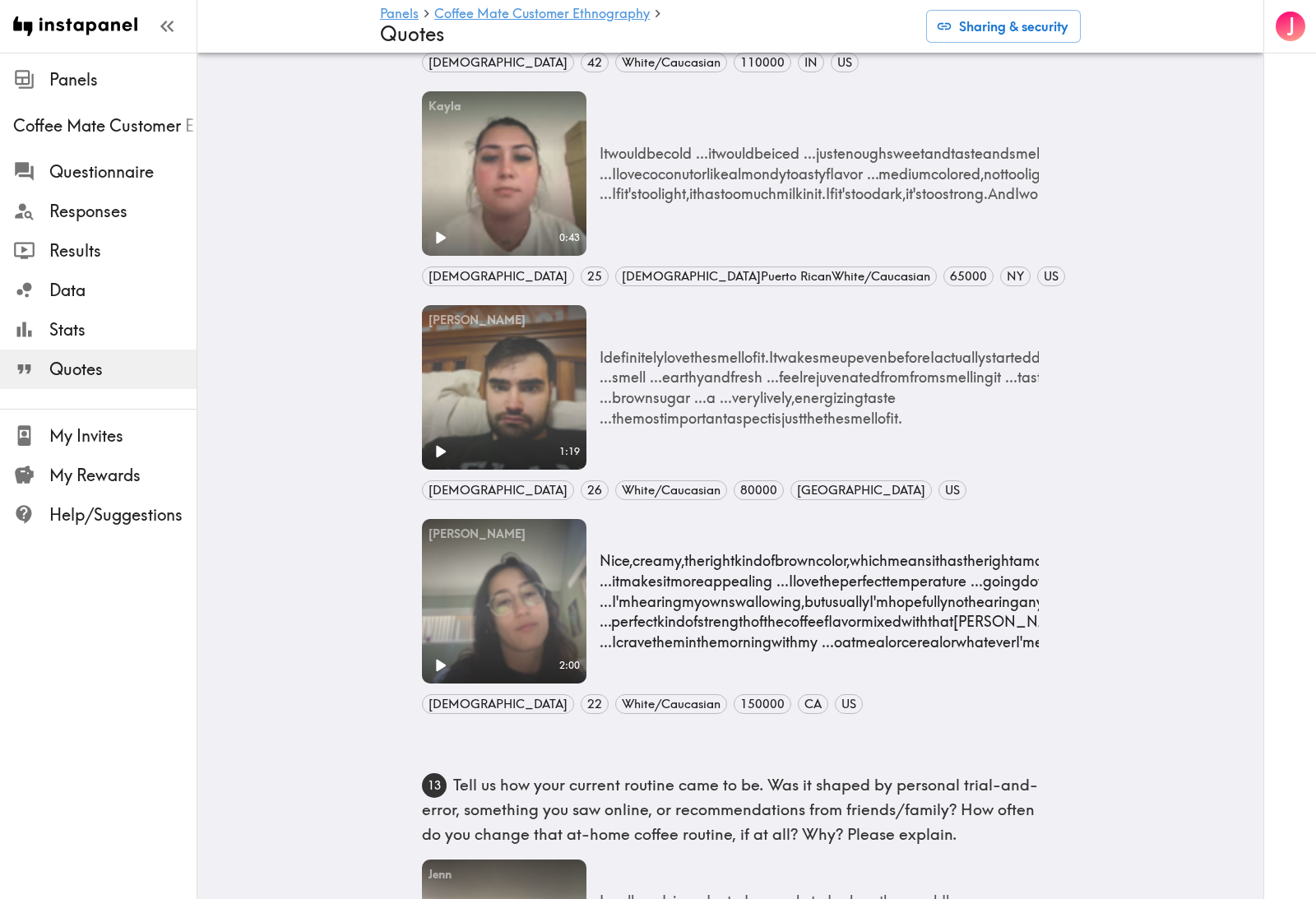 Image resolution: width=1316 pixels, height=899 pixels. Describe the element at coordinates (594, 704) in the screenshot. I see `span: 22` at that location.